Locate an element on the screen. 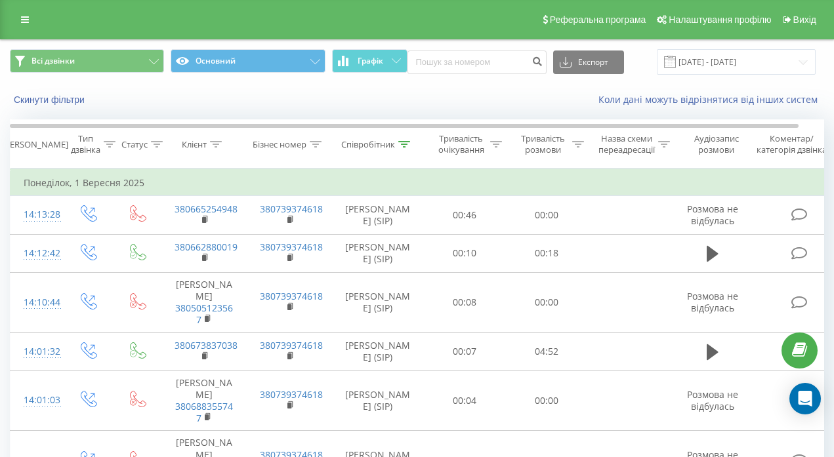 The width and height of the screenshot is (834, 457). span: Всі дзвінки is located at coordinates (53, 61).